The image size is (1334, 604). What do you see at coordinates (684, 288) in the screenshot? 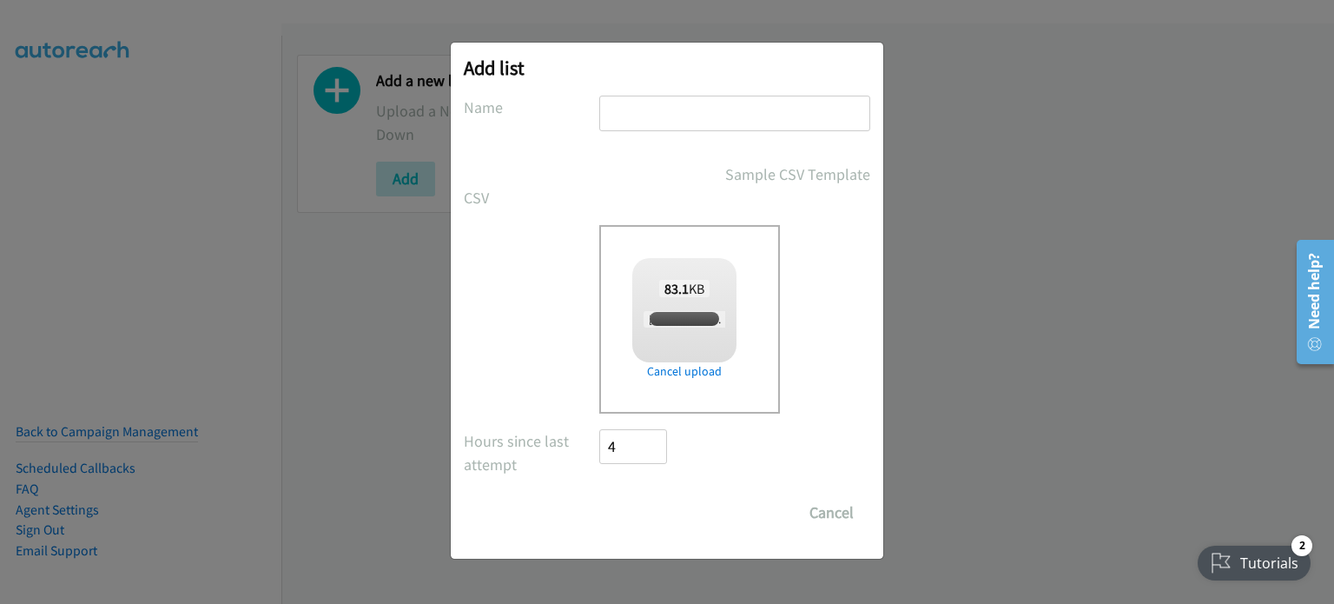
I see `span: KB` at bounding box center [684, 288].